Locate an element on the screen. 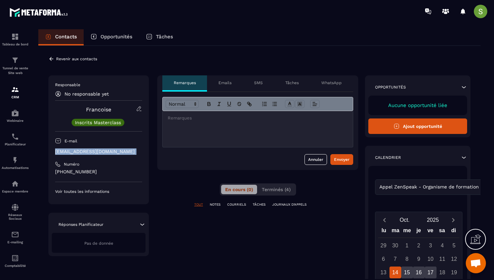 The image size is (494, 280). div: 7 is located at coordinates (396, 259).